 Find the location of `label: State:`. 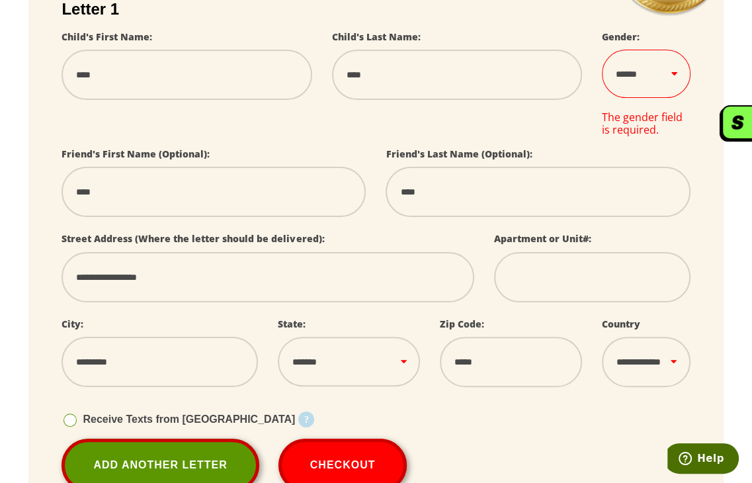

label: State: is located at coordinates (292, 323).